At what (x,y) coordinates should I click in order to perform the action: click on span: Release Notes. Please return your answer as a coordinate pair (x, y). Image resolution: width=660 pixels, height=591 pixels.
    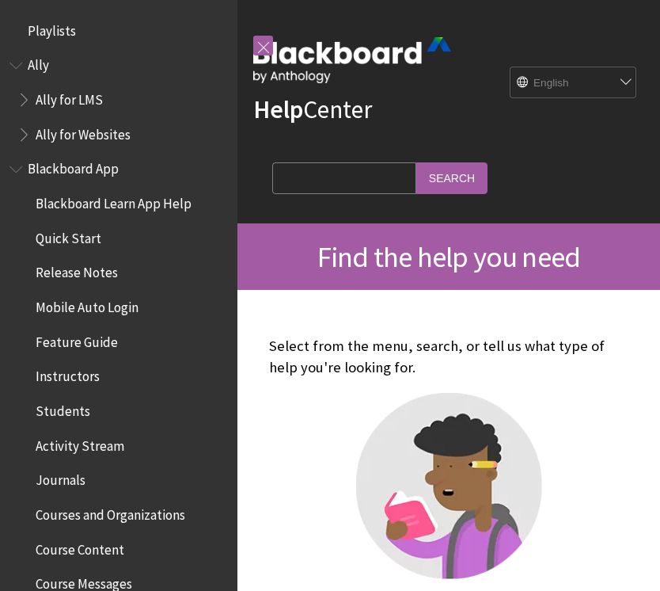
    Looking at the image, I should click on (77, 270).